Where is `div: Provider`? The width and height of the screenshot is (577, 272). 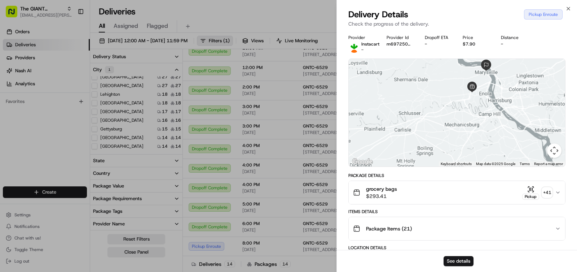
div: Provider is located at coordinates (362, 38).